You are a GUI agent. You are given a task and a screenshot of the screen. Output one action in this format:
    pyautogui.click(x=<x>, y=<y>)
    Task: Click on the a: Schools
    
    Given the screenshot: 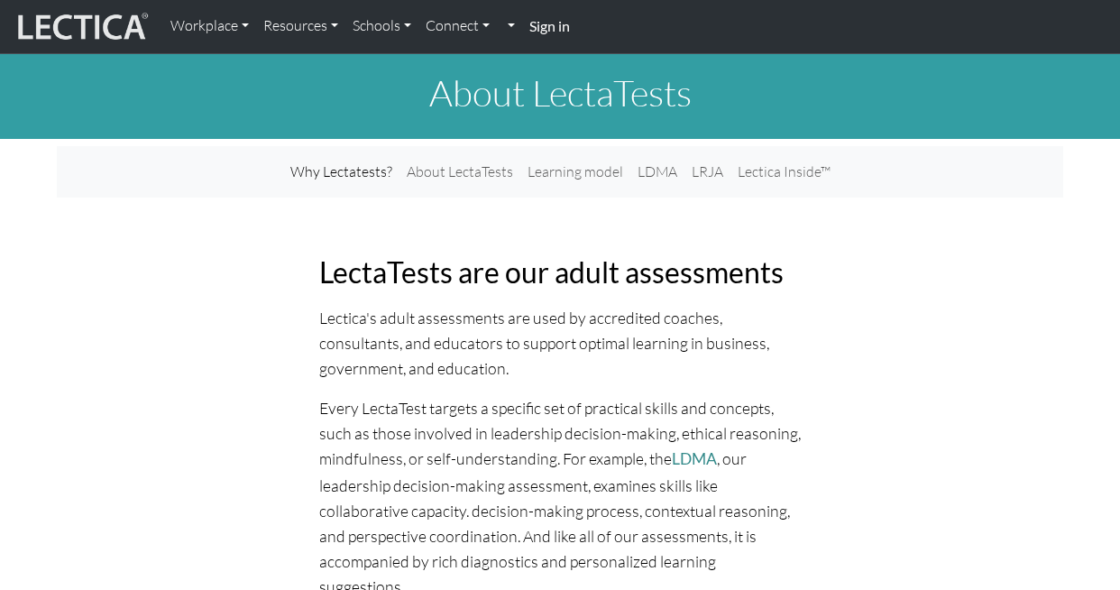 What is the action you would take?
    pyautogui.click(x=381, y=26)
    